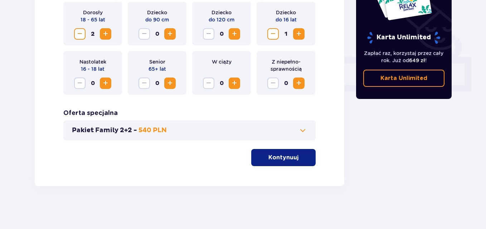  What do you see at coordinates (286, 20) in the screenshot?
I see `p: do 16 lat` at bounding box center [286, 20].